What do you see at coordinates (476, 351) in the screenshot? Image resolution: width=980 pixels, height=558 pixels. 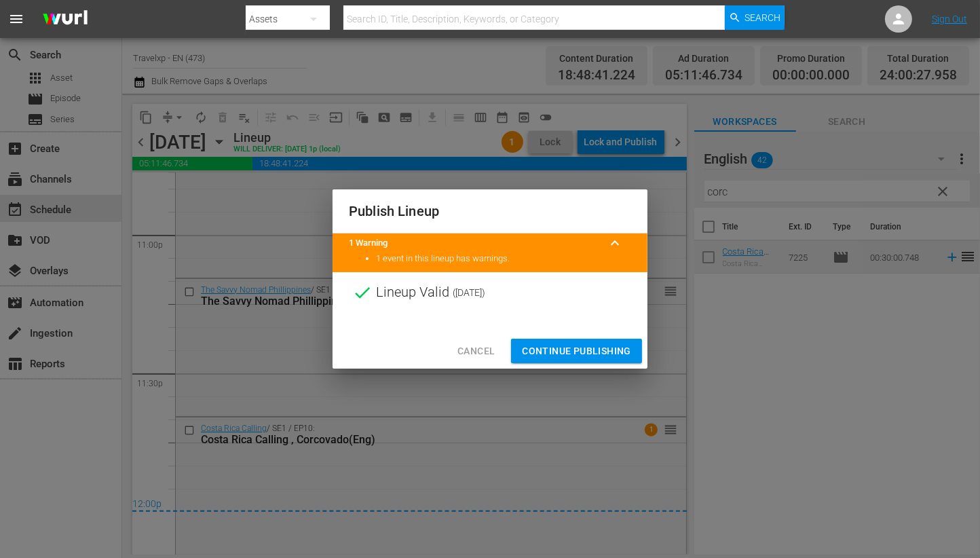 I see `span: Cancel` at bounding box center [476, 351].